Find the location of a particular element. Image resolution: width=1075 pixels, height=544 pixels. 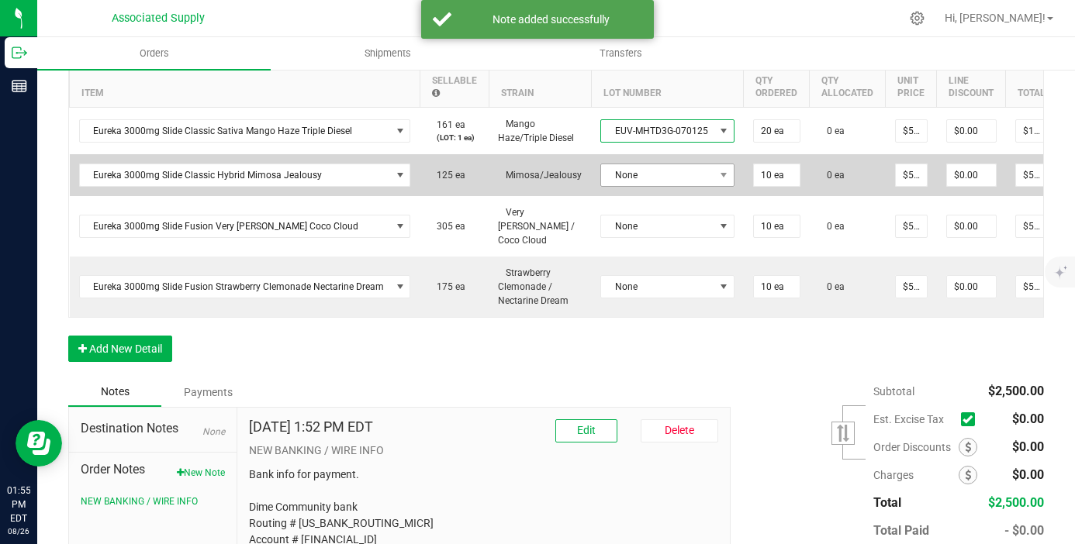

p: 08/26 is located at coordinates (19, 531).